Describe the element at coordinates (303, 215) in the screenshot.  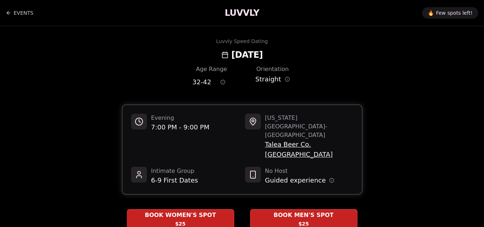
I see `span: BOOK MEN'S SPOT` at that location.